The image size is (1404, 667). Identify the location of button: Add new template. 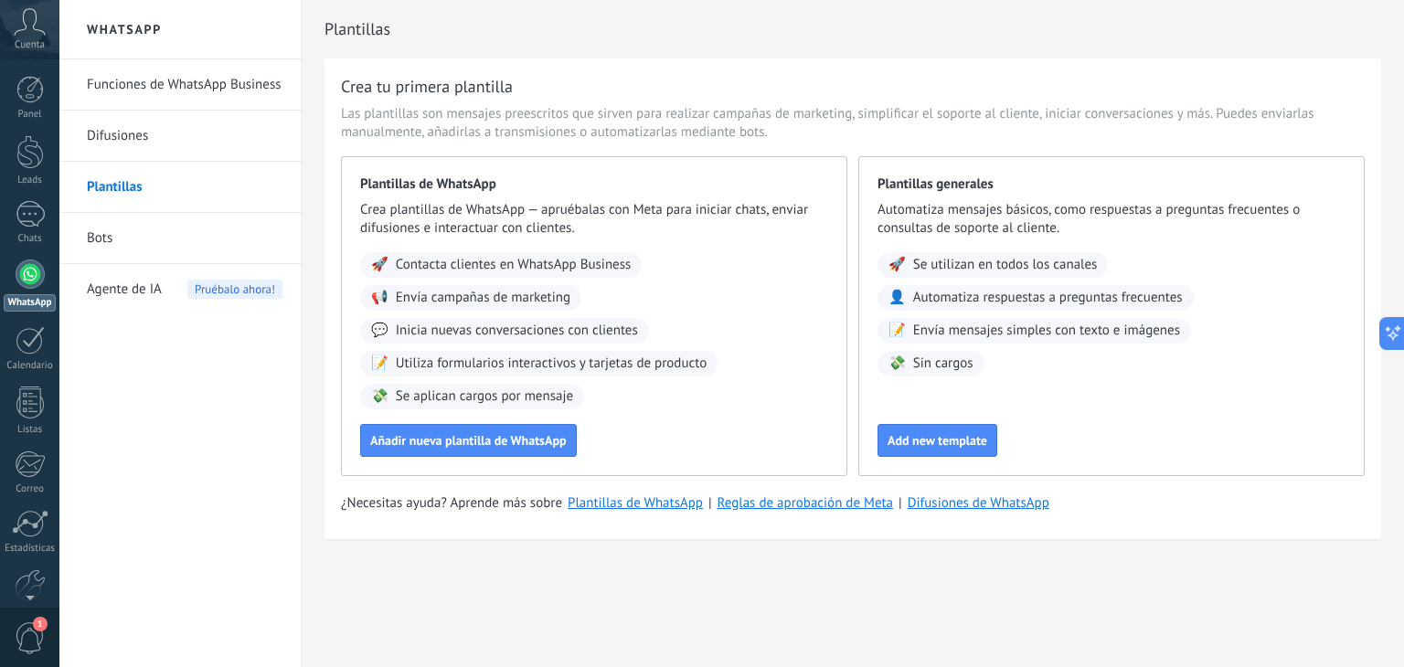
(937, 440).